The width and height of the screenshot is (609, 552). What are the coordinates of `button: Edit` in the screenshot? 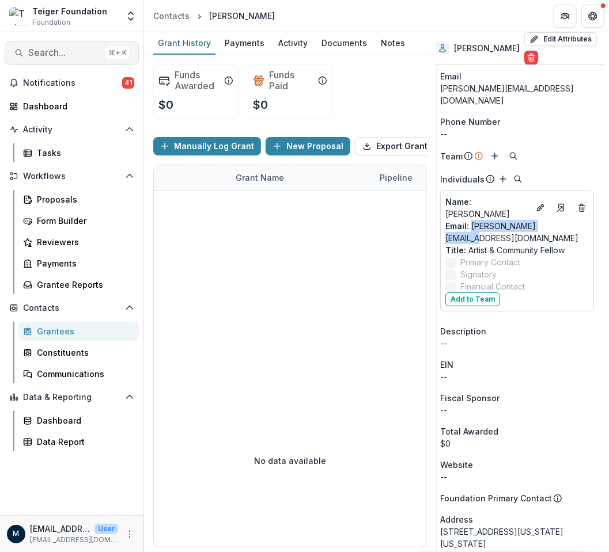 It's located at (540, 208).